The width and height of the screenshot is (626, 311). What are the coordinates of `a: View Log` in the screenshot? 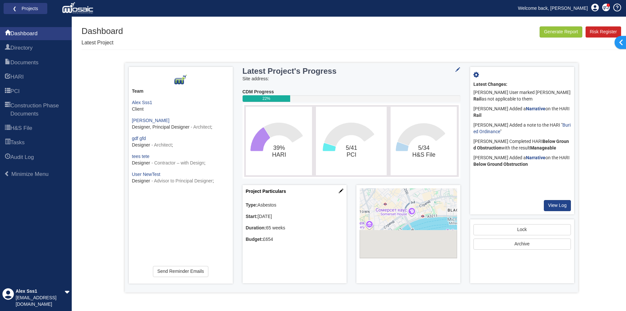 It's located at (557, 205).